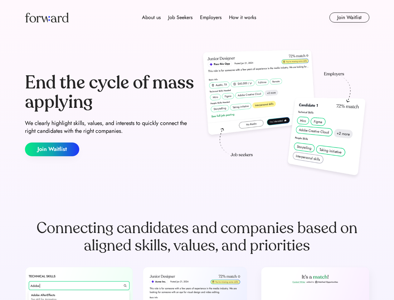 This screenshot has height=300, width=394. What do you see at coordinates (211, 17) in the screenshot?
I see `div: Employers` at bounding box center [211, 17].